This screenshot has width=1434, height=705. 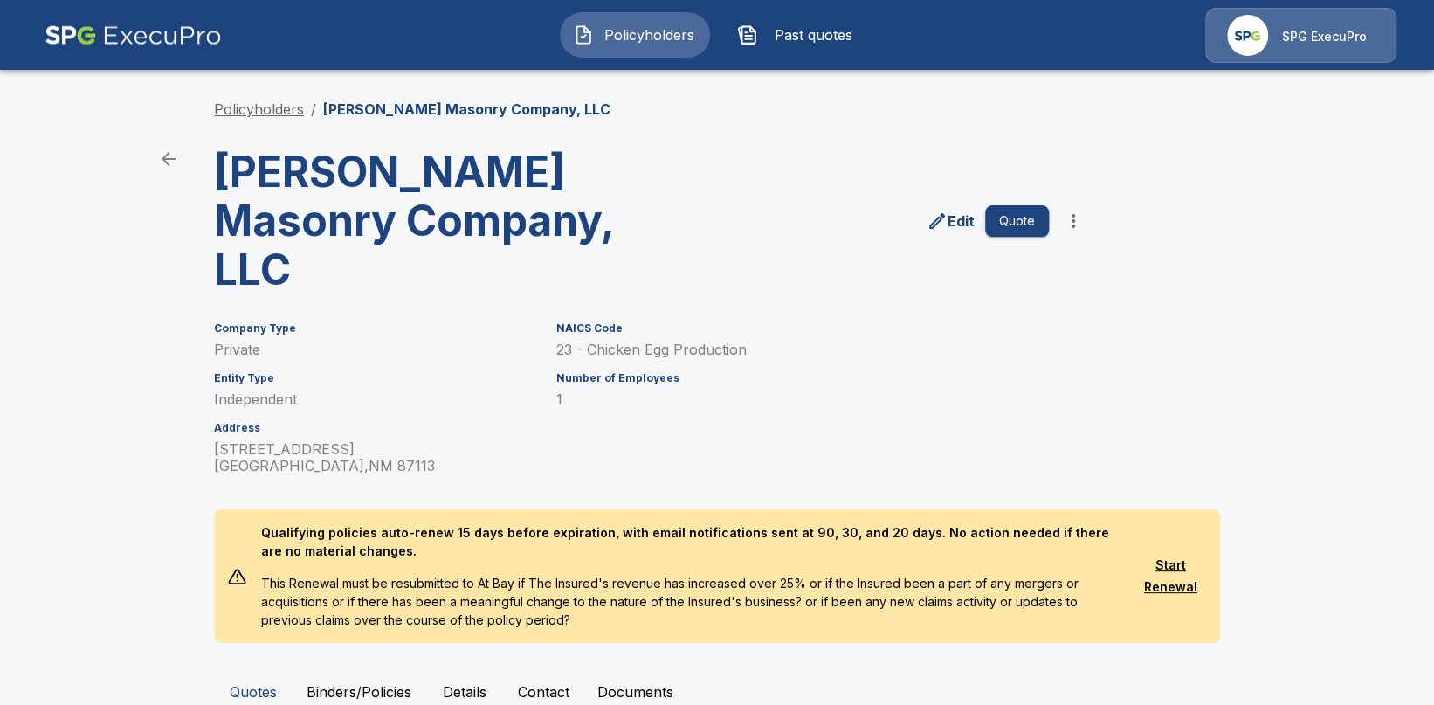 What do you see at coordinates (1016, 221) in the screenshot?
I see `button: Quote` at bounding box center [1016, 221].